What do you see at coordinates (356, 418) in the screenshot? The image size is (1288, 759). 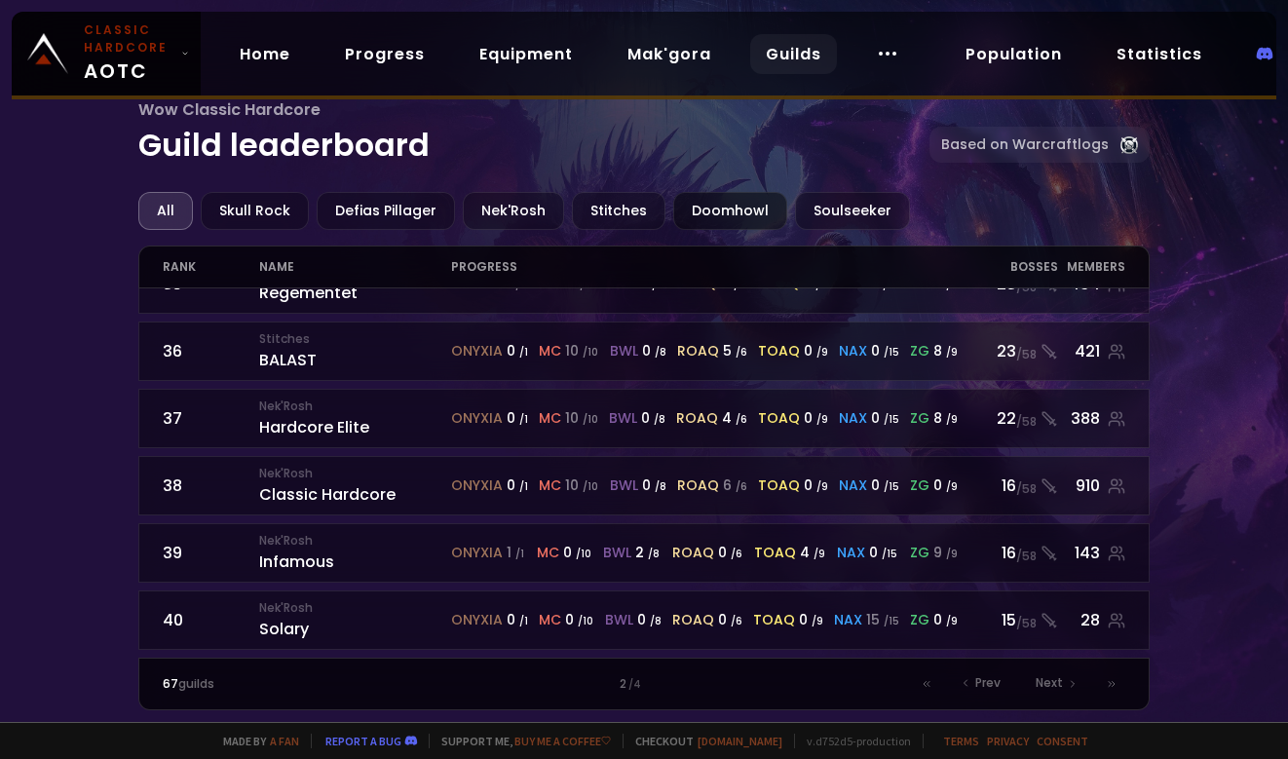 I see `div: Hardcore Elite` at bounding box center [356, 418].